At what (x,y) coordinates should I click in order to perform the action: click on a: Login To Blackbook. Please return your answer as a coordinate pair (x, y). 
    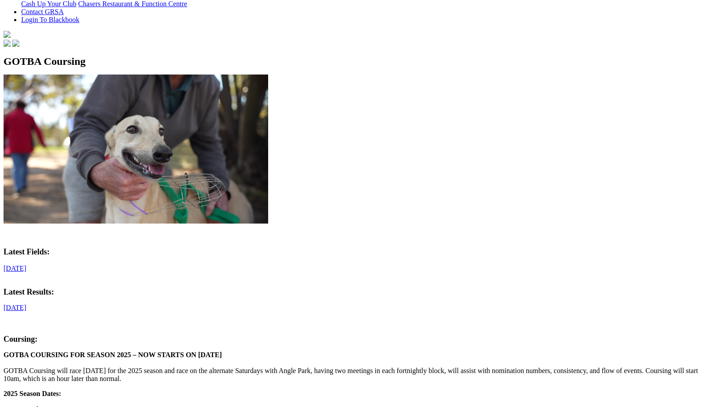
    Looking at the image, I should click on (50, 19).